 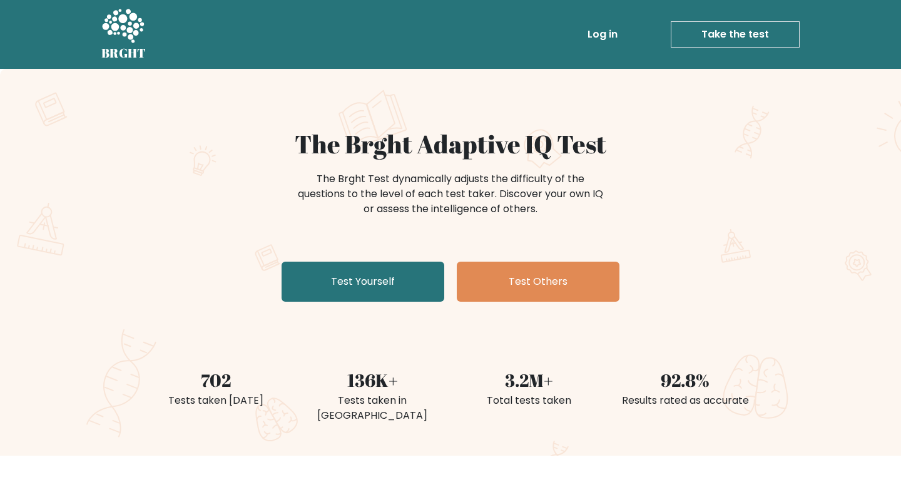 I want to click on a: Log in, so click(x=603, y=34).